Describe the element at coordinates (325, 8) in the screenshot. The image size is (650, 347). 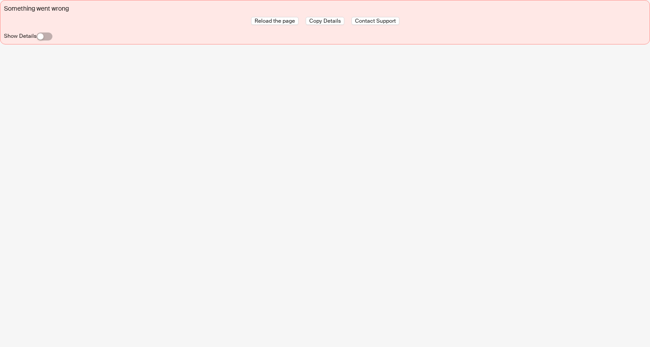
I see `div: Something went wrong` at that location.